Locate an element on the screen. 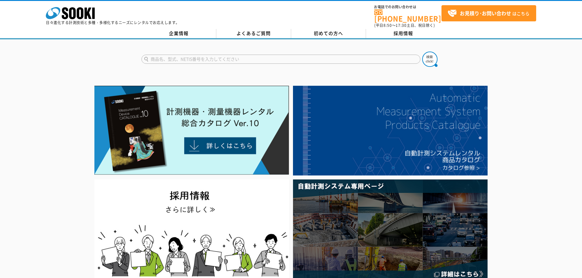 The height and width of the screenshot is (278, 582). span: (平日 ～ 土日、祝日除く) is located at coordinates (404, 25).